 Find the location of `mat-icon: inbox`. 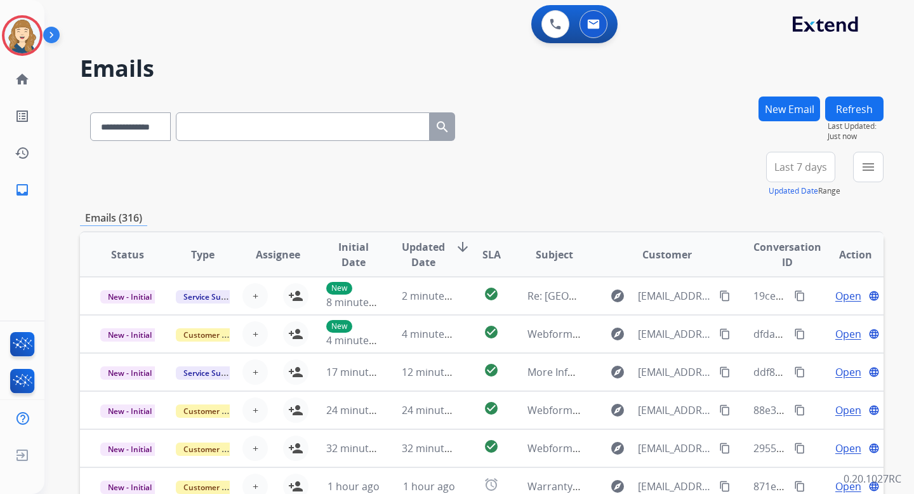

mat-icon: inbox is located at coordinates (22, 190).